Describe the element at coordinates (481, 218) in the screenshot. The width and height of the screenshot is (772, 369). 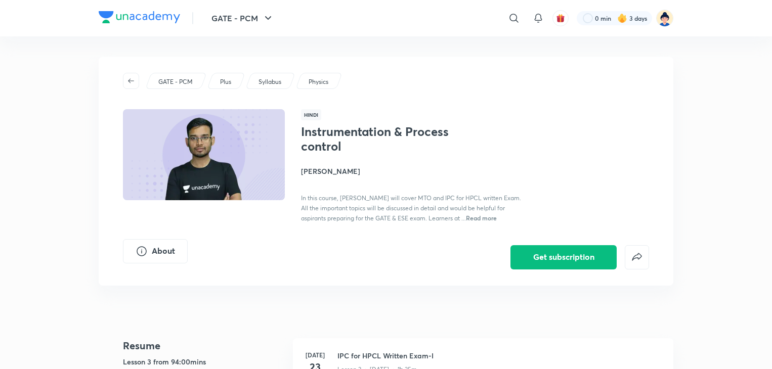
I see `span: Read more` at that location.